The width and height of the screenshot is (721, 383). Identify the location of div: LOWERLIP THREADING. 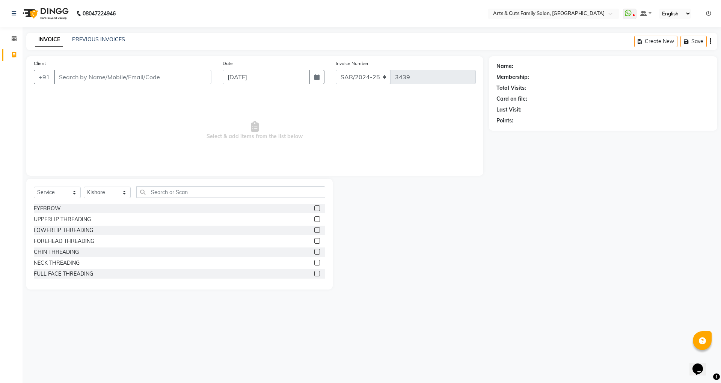
(63, 230).